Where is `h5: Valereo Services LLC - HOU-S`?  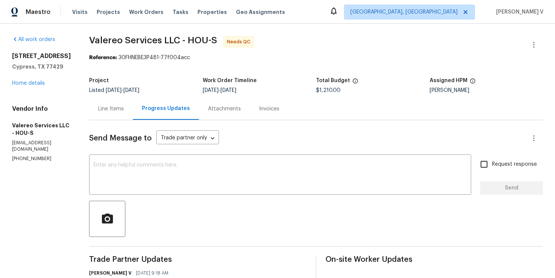
h5: Valereo Services LLC - HOU-S is located at coordinates (42, 129).